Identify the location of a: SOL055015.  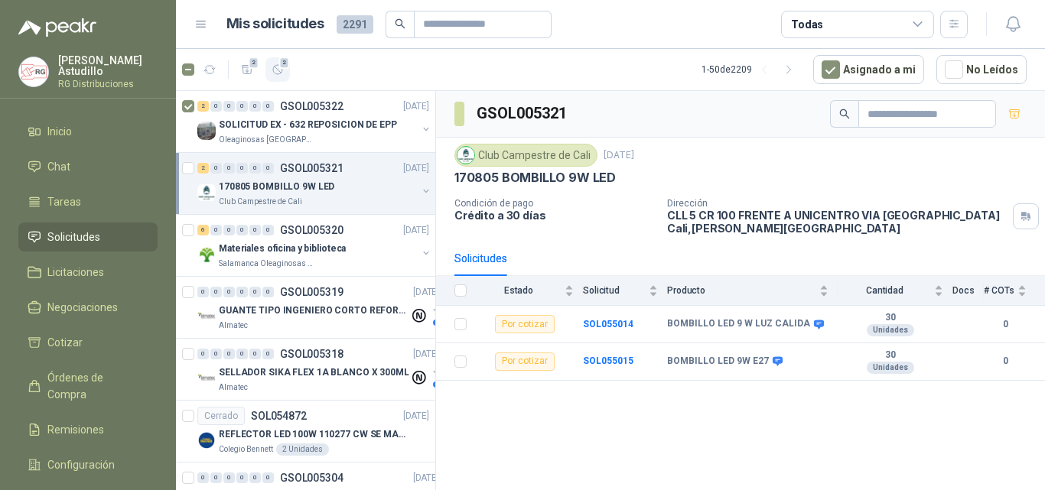
(608, 361).